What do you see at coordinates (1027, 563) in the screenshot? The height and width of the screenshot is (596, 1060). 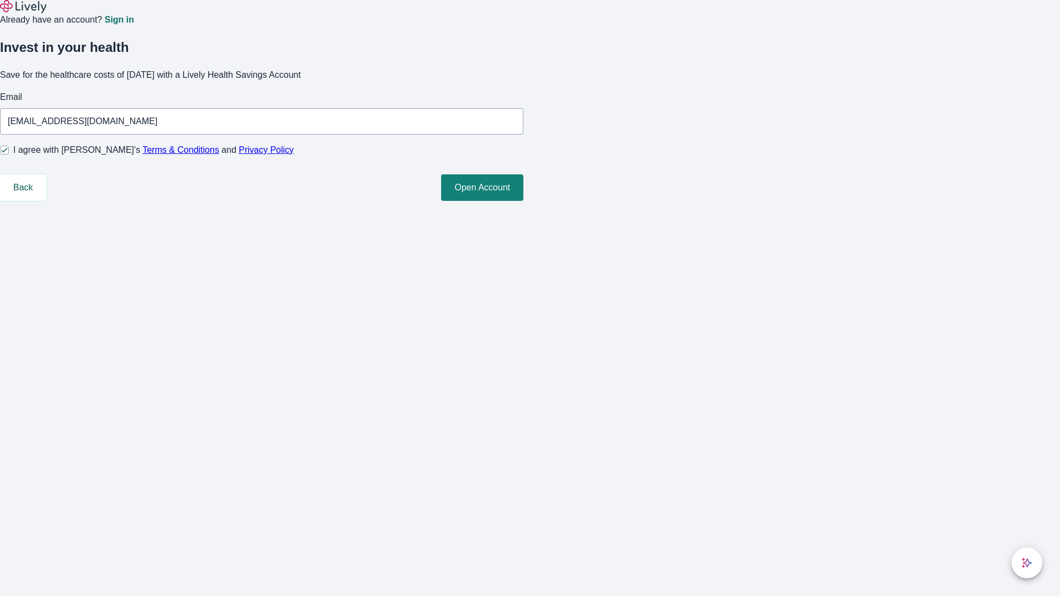 I see `button: chat` at bounding box center [1027, 563].